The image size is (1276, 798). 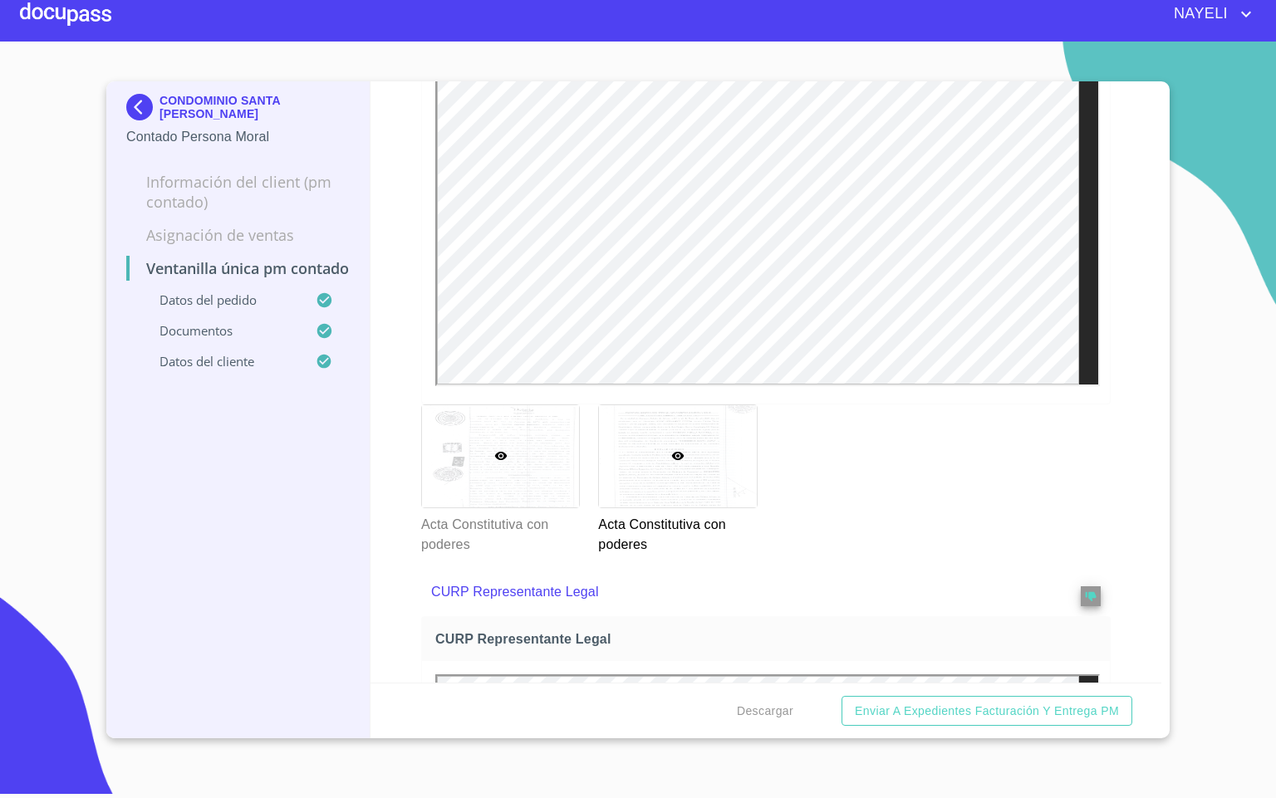 What do you see at coordinates (987, 711) in the screenshot?
I see `button: Enviar a Expedientes Facturación y Entrega PM` at bounding box center [987, 711].